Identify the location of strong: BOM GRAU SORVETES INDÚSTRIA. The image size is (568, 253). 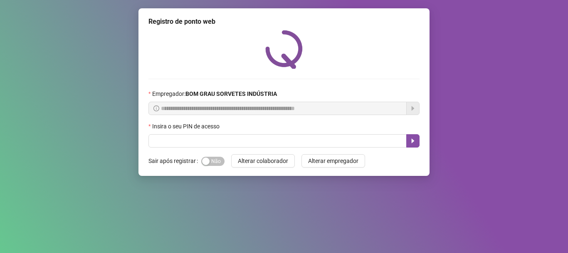
(231, 94).